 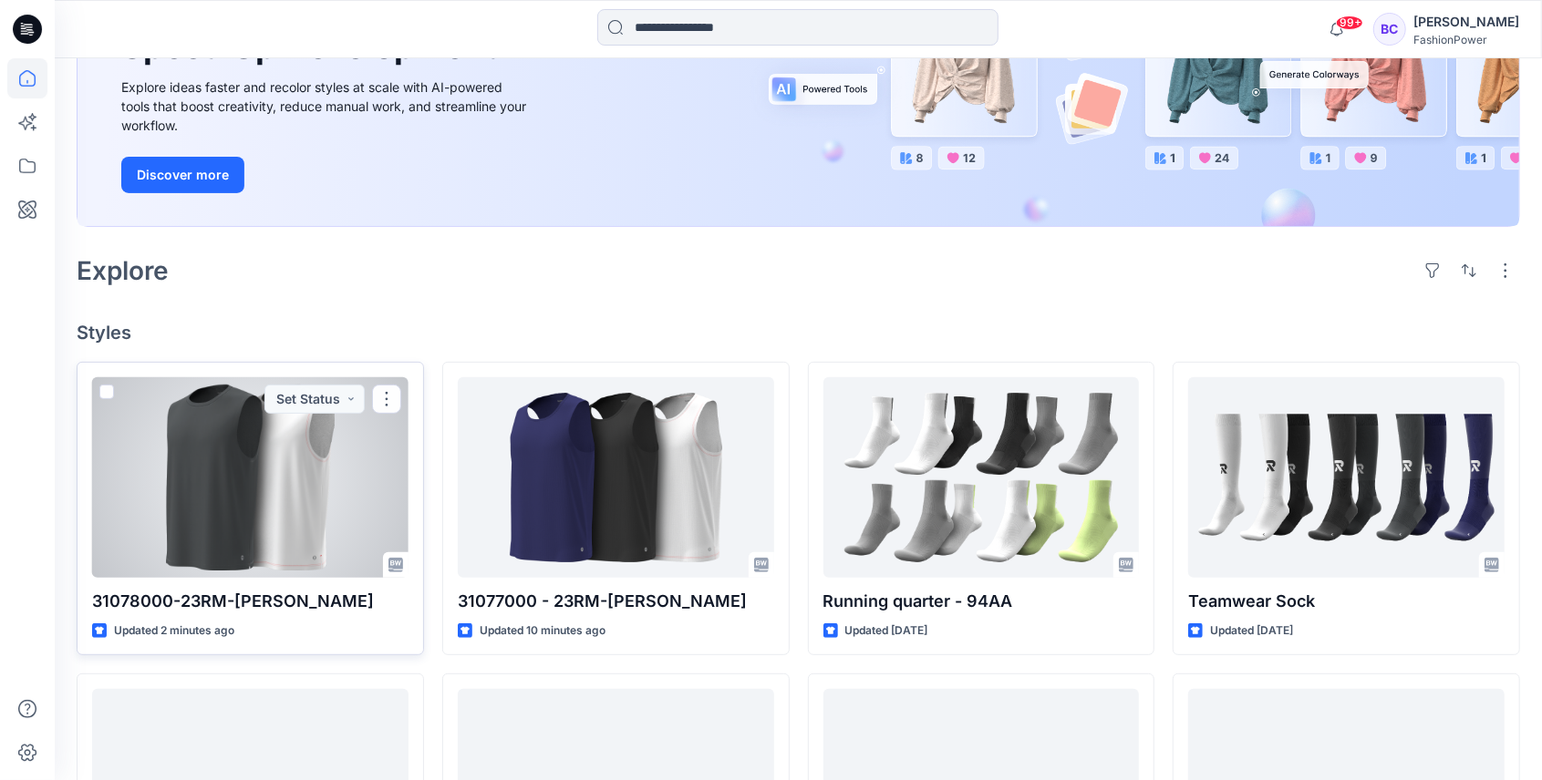 I want to click on p: Updated 2 minutes ago, so click(x=174, y=631).